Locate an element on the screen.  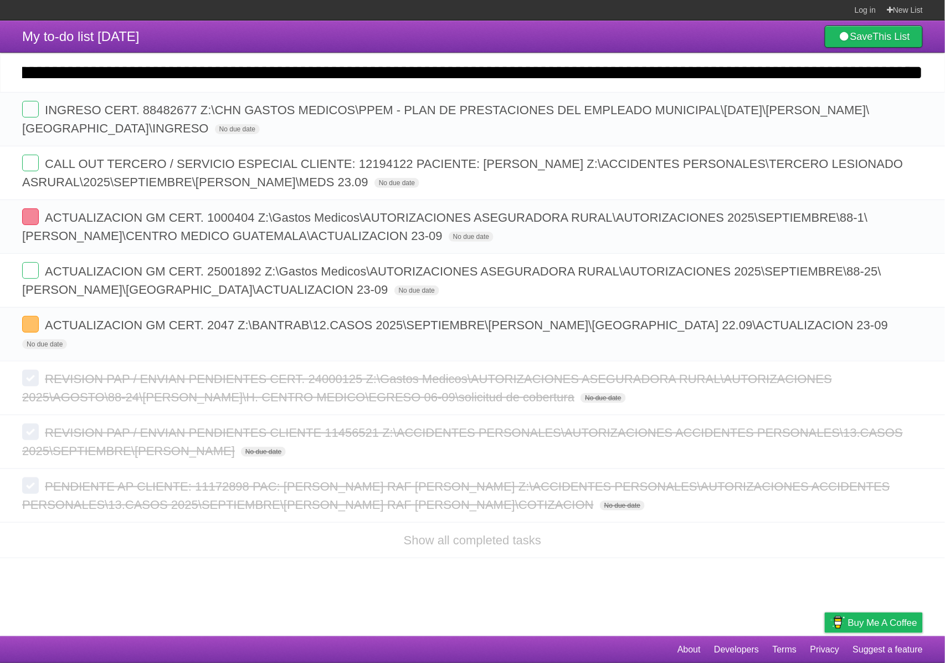
a: Buy me a coffee is located at coordinates (874, 622).